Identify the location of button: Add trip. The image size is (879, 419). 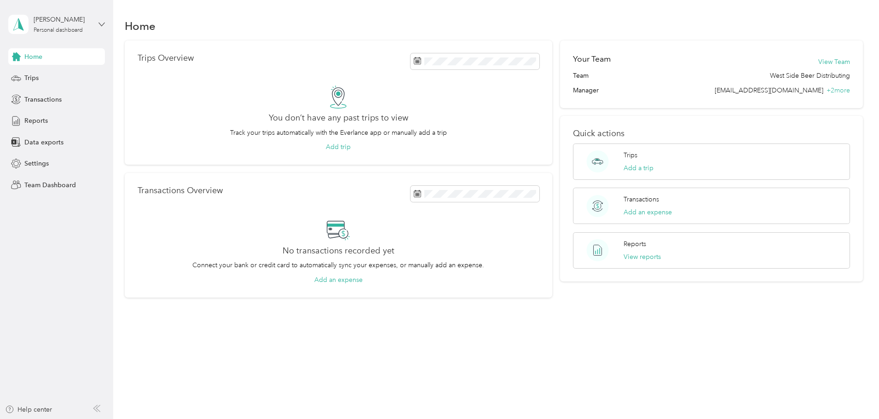
(338, 147).